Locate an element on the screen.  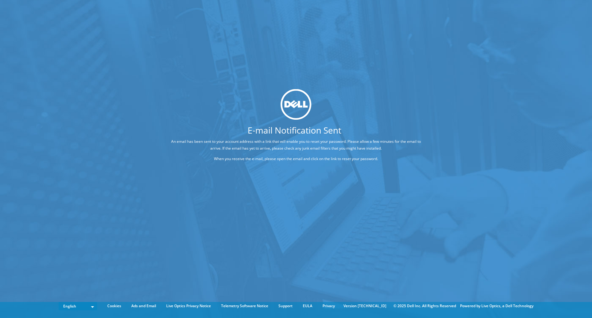
li: © 2025 Dell Inc. All Rights Reserved is located at coordinates (425, 306).